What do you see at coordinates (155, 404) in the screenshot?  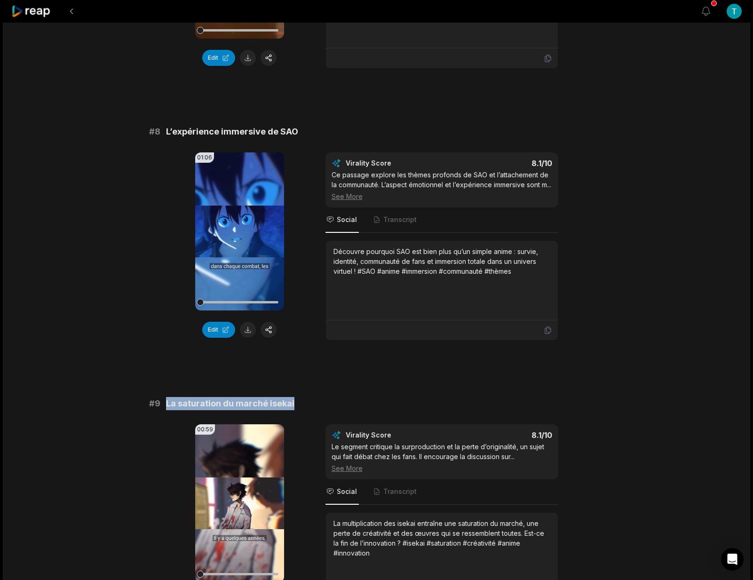 I see `span: # 9` at bounding box center [155, 404].